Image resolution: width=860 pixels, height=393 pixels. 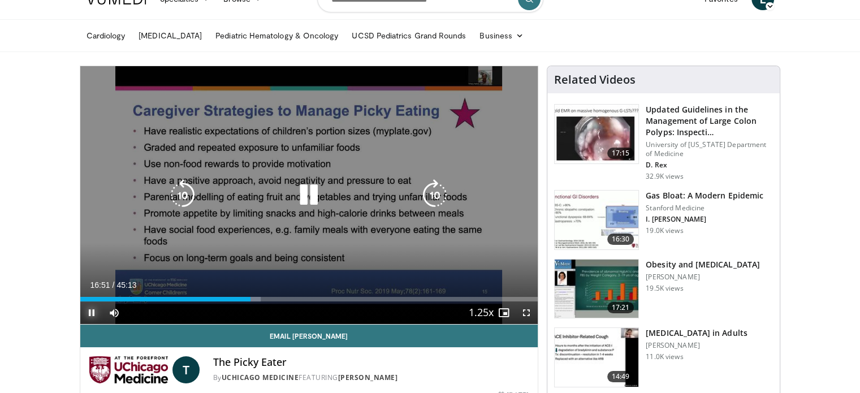 I want to click on img: dfcfcb0d-b871-4e1a-9f0c-9f64970f7dd8.150x105_q85_crop-smart_upscale.jpg, so click(x=596, y=134).